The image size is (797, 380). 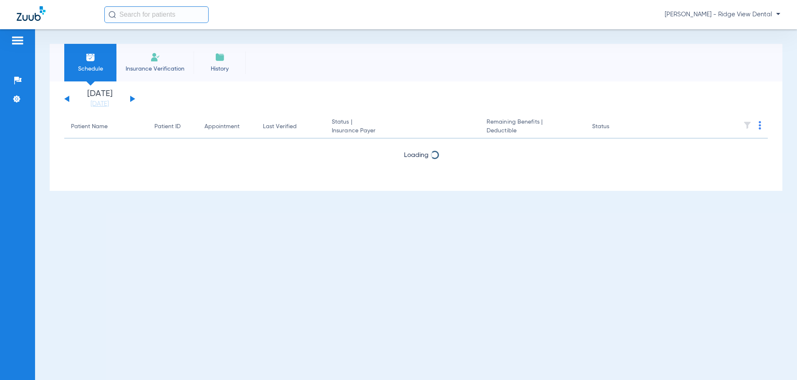 What do you see at coordinates (533, 127) in the screenshot?
I see `th: Remaining Benefits |` at bounding box center [533, 127].